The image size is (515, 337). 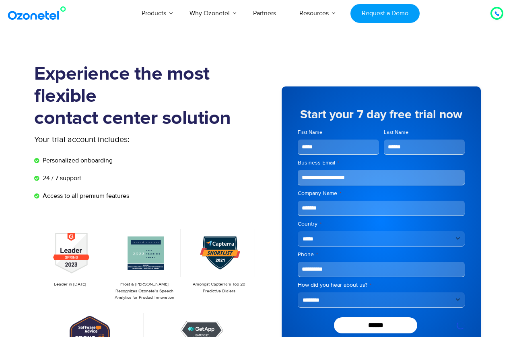 I want to click on span: Access to all premium features, so click(x=85, y=196).